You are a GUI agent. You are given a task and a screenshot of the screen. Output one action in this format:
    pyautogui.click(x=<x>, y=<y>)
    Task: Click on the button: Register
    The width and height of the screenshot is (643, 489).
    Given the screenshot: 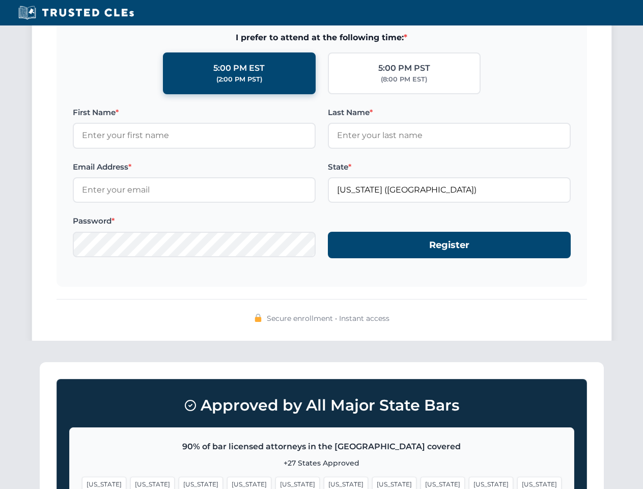 What is the action you would take?
    pyautogui.click(x=449, y=245)
    